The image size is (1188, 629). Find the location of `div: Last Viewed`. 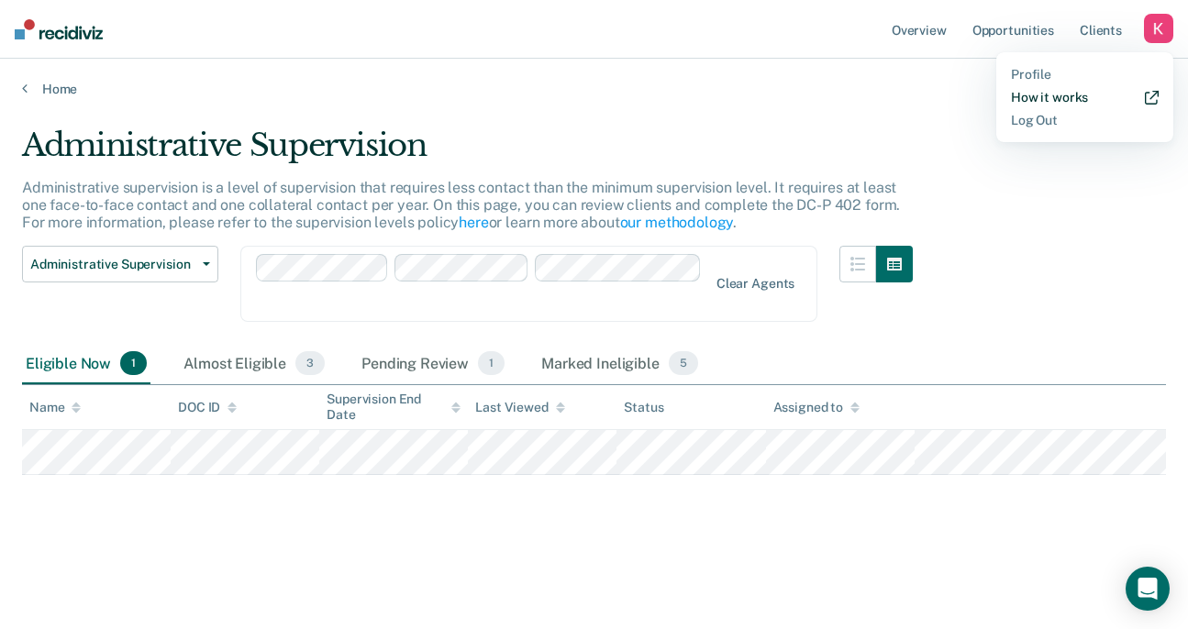

div: Last Viewed is located at coordinates (519, 407).